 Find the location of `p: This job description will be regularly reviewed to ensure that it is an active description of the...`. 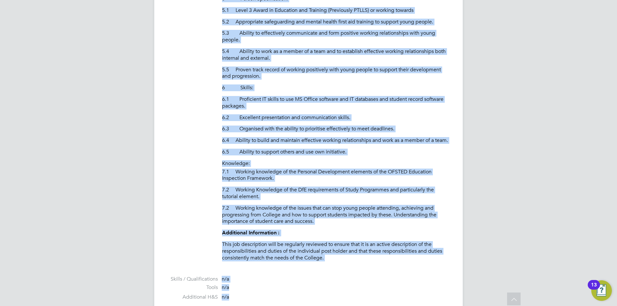

p: This job description will be regularly reviewed to ensure that it is an active description of the... is located at coordinates (336, 251).